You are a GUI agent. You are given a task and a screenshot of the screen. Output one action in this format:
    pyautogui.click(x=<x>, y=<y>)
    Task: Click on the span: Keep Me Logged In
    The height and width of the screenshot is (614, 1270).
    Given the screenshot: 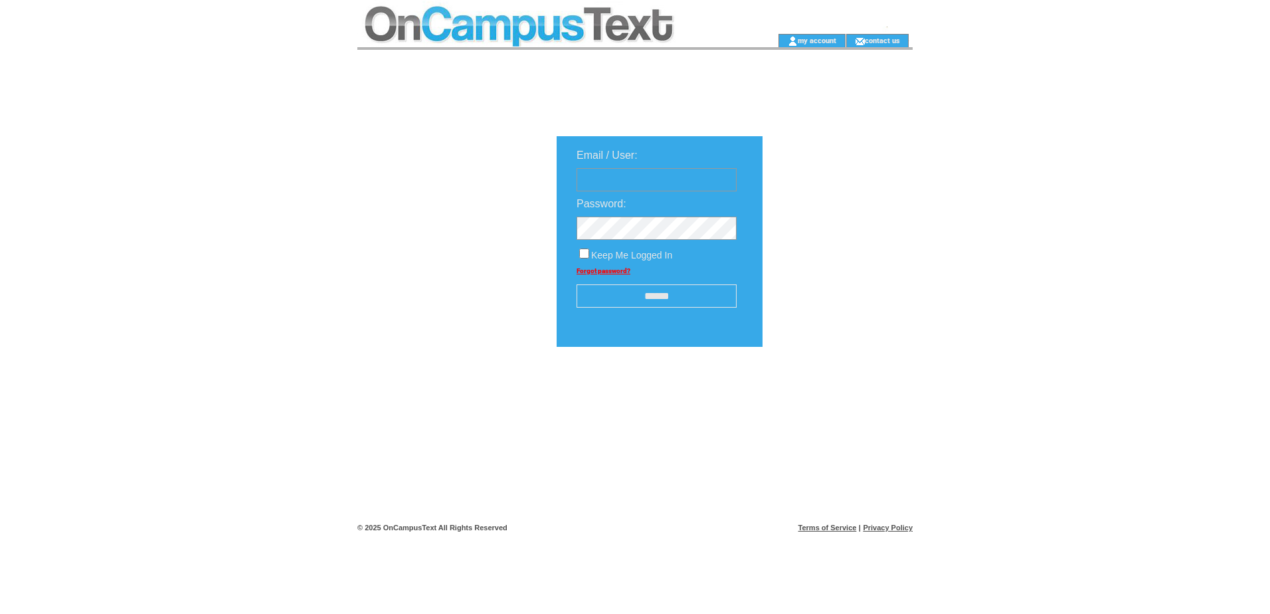 What is the action you would take?
    pyautogui.click(x=632, y=255)
    